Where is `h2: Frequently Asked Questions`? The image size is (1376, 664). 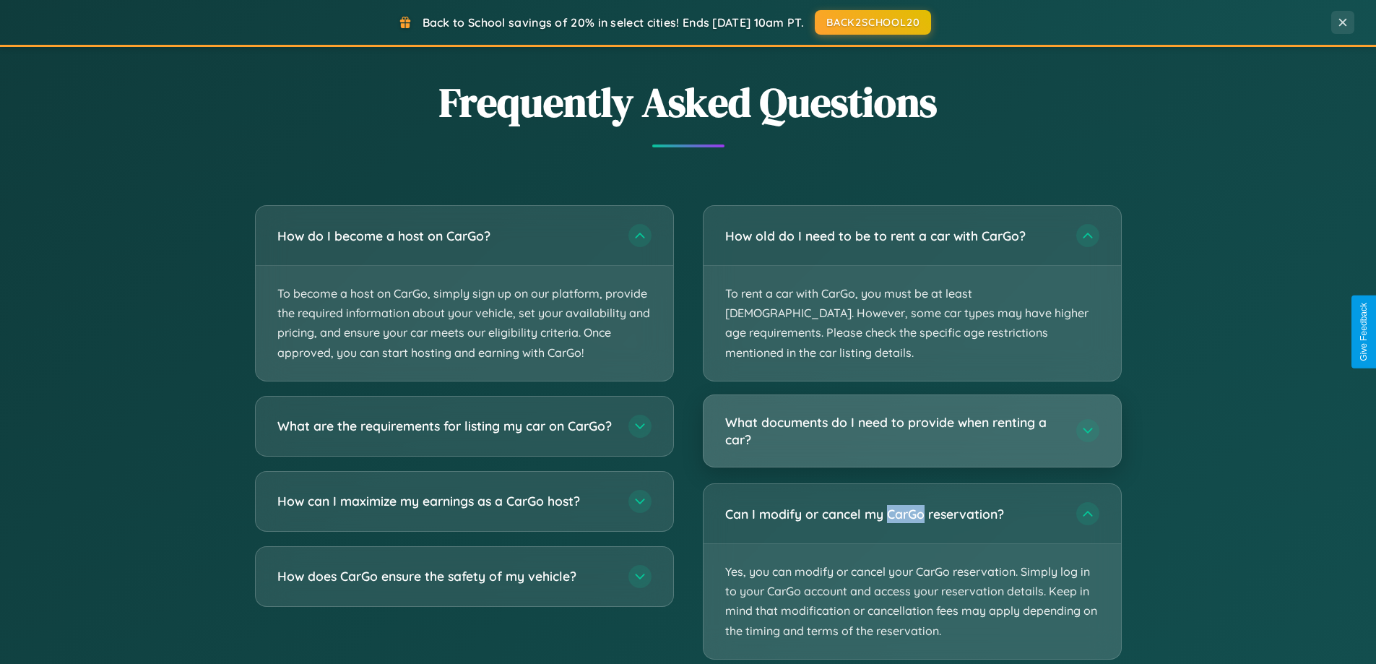 h2: Frequently Asked Questions is located at coordinates (688, 102).